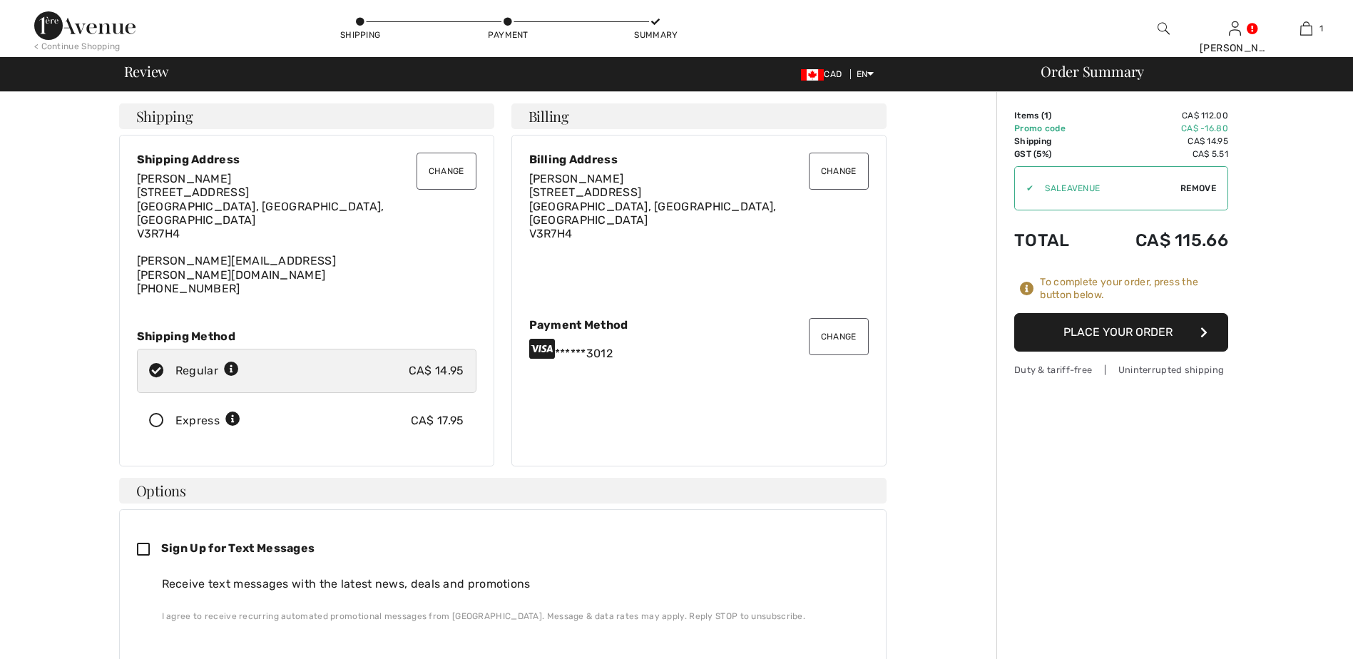 This screenshot has height=659, width=1353. Describe the element at coordinates (1306, 29) in the screenshot. I see `a: 1` at that location.